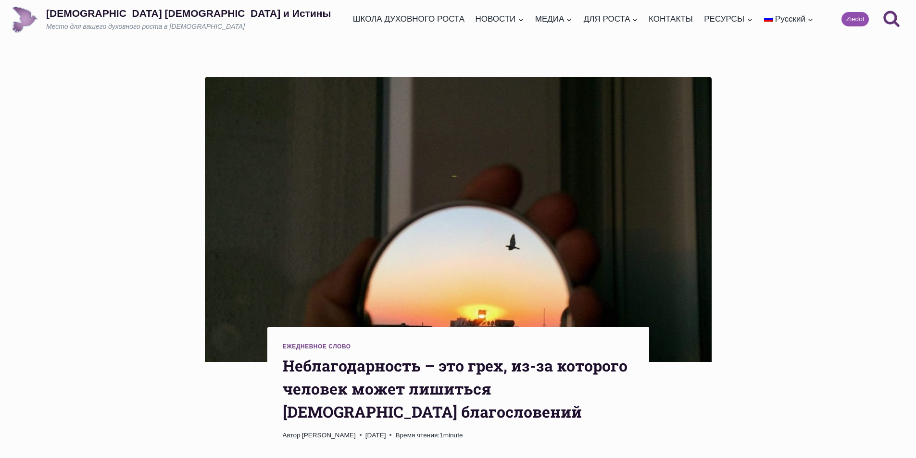 The image size is (916, 458). What do you see at coordinates (291, 436) in the screenshot?
I see `span: Автор` at bounding box center [291, 436].